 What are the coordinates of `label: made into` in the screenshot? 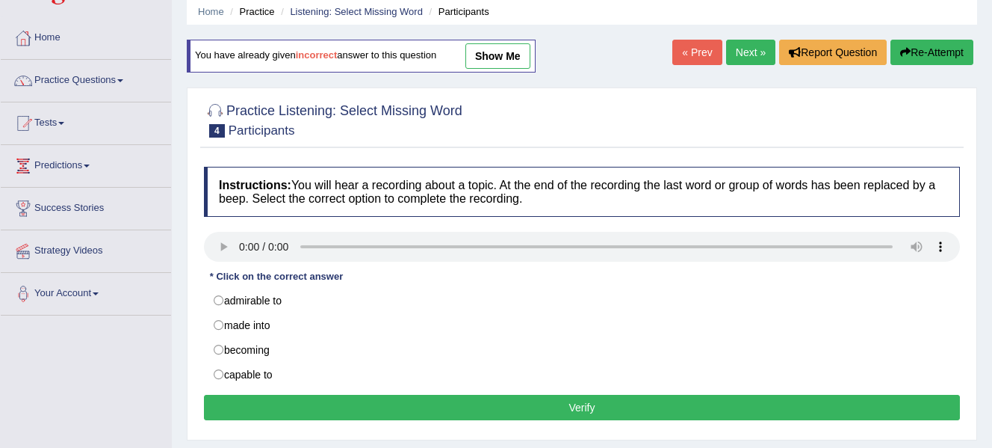 It's located at (582, 325).